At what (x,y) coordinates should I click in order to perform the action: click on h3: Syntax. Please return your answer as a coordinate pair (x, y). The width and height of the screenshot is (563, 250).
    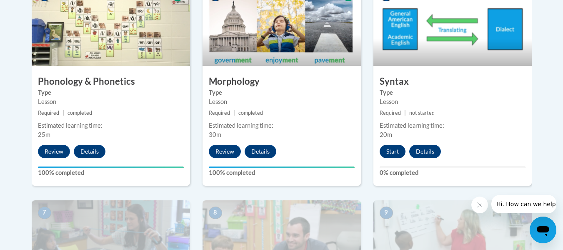
    Looking at the image, I should click on (453, 81).